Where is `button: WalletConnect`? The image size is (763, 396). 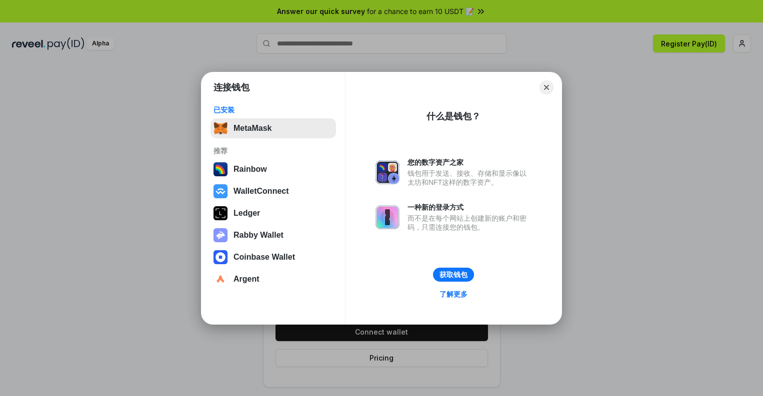 button: WalletConnect is located at coordinates (273, 191).